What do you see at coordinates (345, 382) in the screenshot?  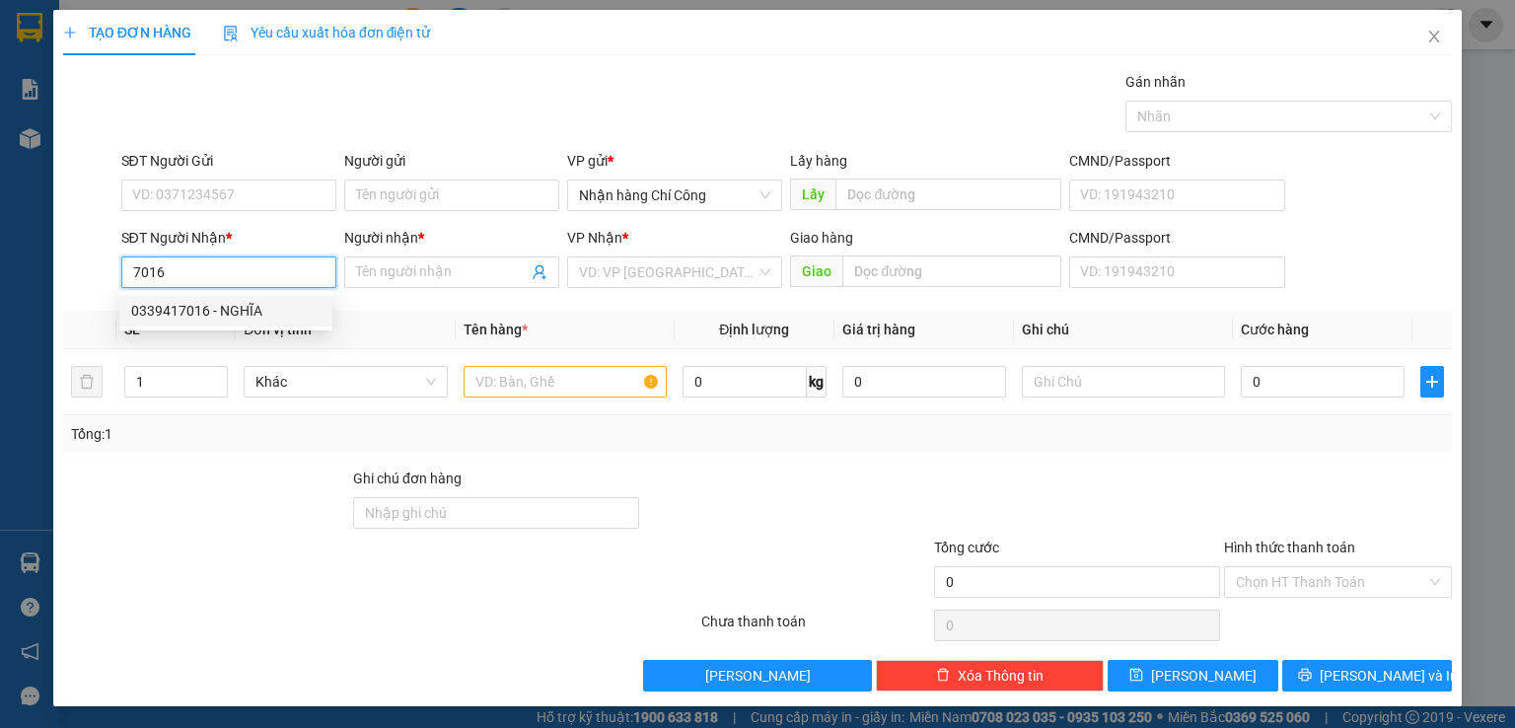 I see `span: Khác` at bounding box center [345, 382].